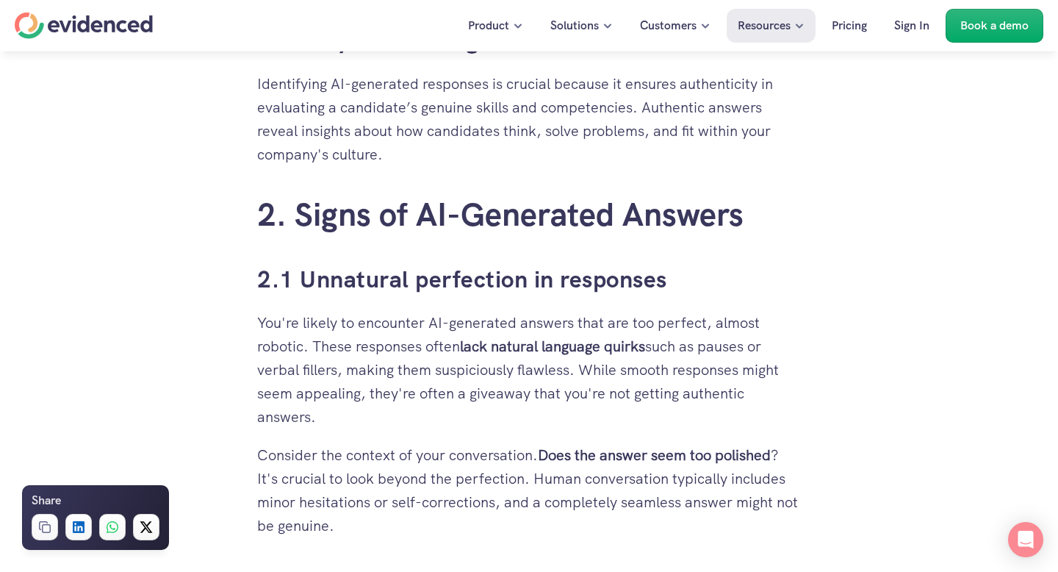  What do you see at coordinates (500, 214) in the screenshot?
I see `a: 2. Signs of AI-Generated Answers` at bounding box center [500, 214].